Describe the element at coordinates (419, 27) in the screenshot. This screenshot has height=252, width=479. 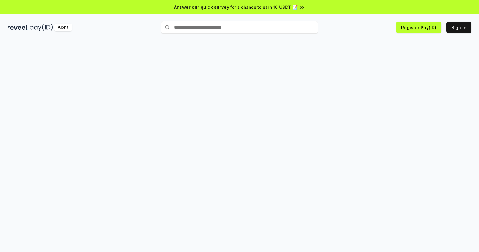
I see `button: Register Pay(ID)` at that location.